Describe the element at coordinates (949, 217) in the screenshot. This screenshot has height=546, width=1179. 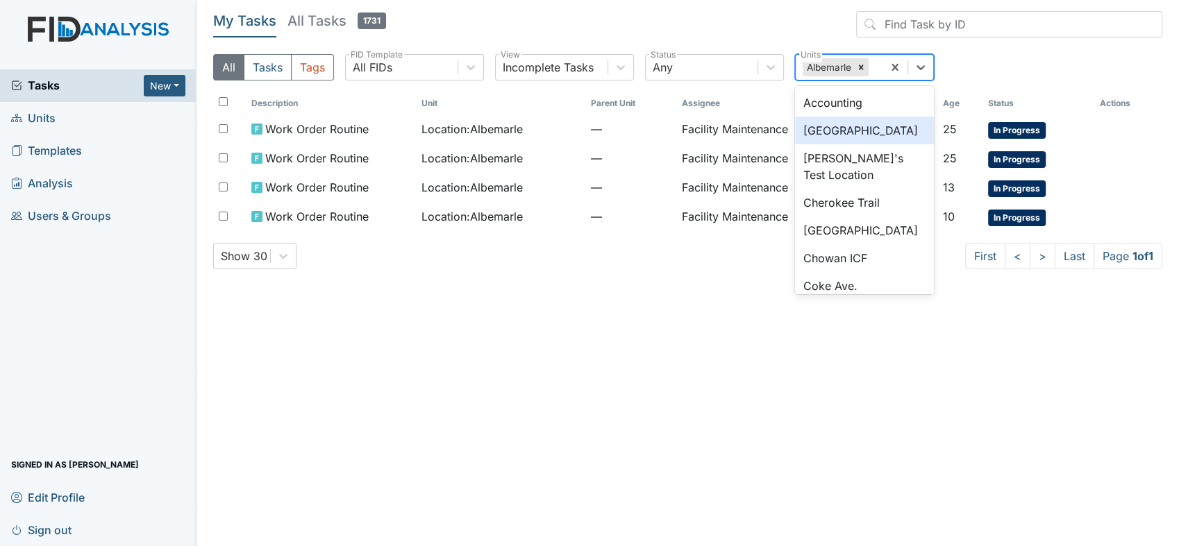
I see `span: 10` at that location.